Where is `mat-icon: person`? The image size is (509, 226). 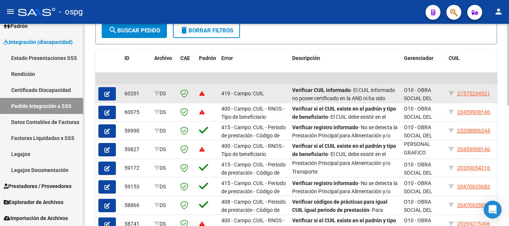 mat-icon: person is located at coordinates (499, 12).